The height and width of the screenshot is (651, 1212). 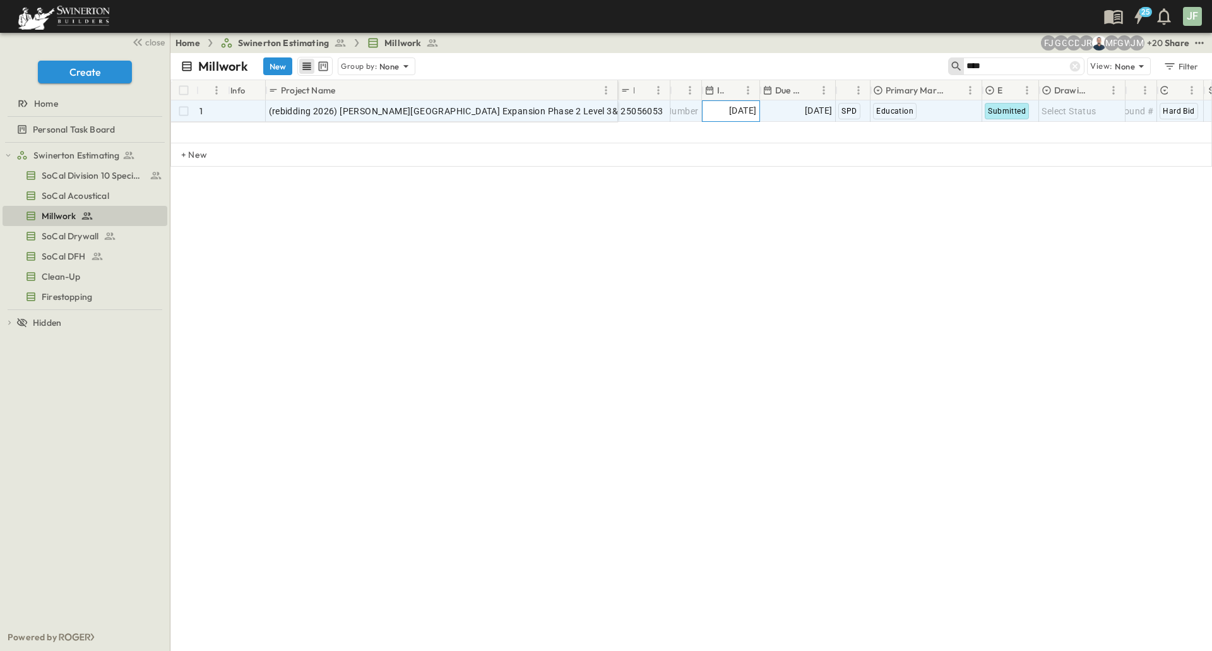 What do you see at coordinates (1199, 43) in the screenshot?
I see `button: test` at bounding box center [1199, 43].